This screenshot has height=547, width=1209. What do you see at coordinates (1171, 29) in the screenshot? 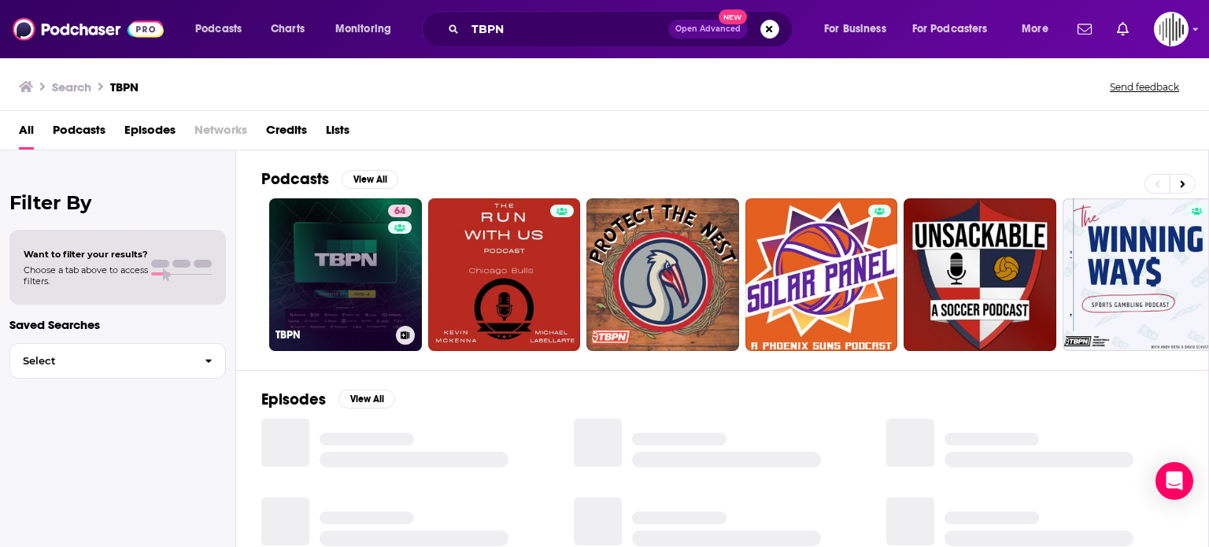
I see `img: User Profile` at bounding box center [1171, 29].